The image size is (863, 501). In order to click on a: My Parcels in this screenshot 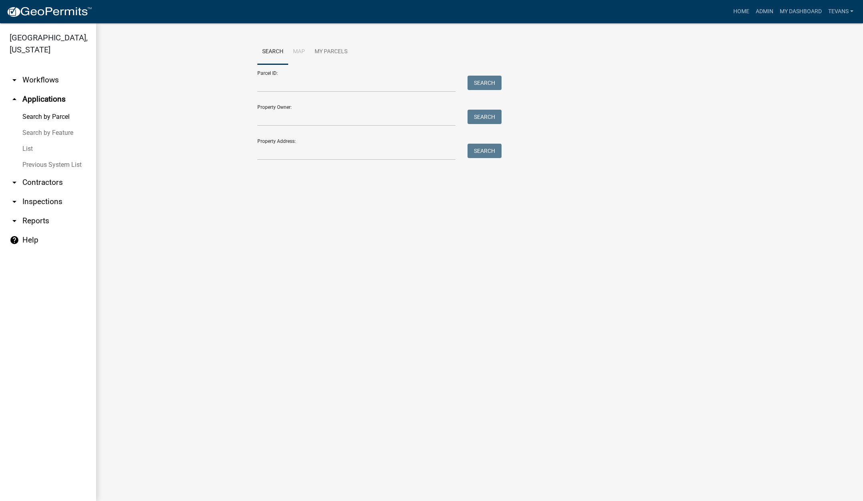, I will do `click(331, 52)`.